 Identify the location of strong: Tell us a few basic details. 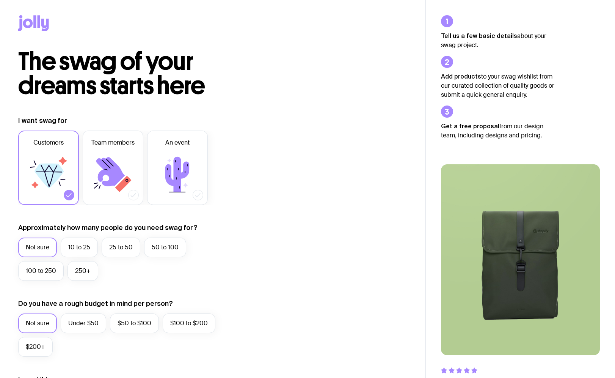
(479, 36).